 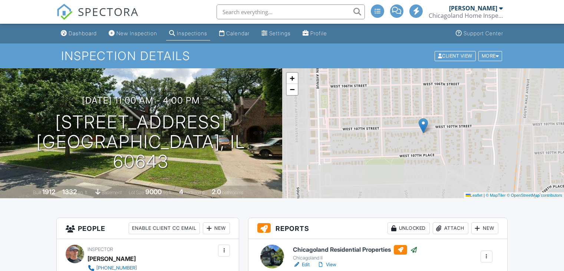 What do you see at coordinates (100, 249) in the screenshot?
I see `span: Inspector` at bounding box center [100, 249].